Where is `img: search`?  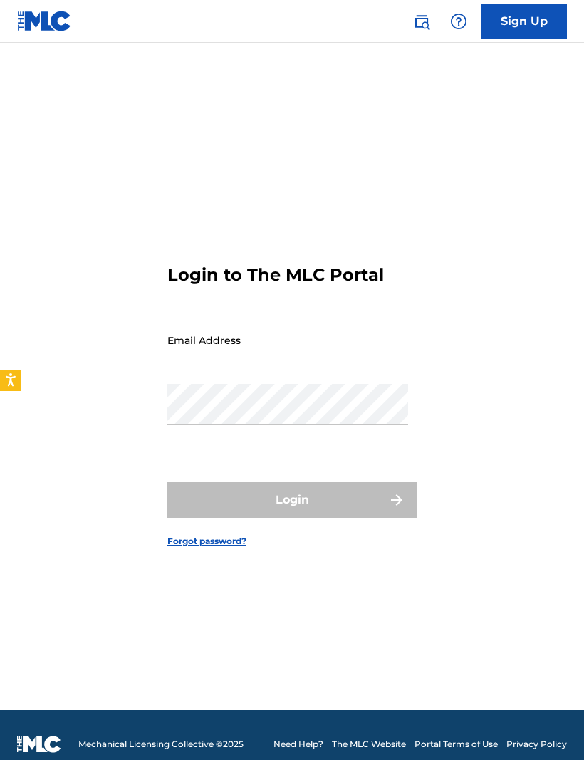
img: search is located at coordinates (422, 21).